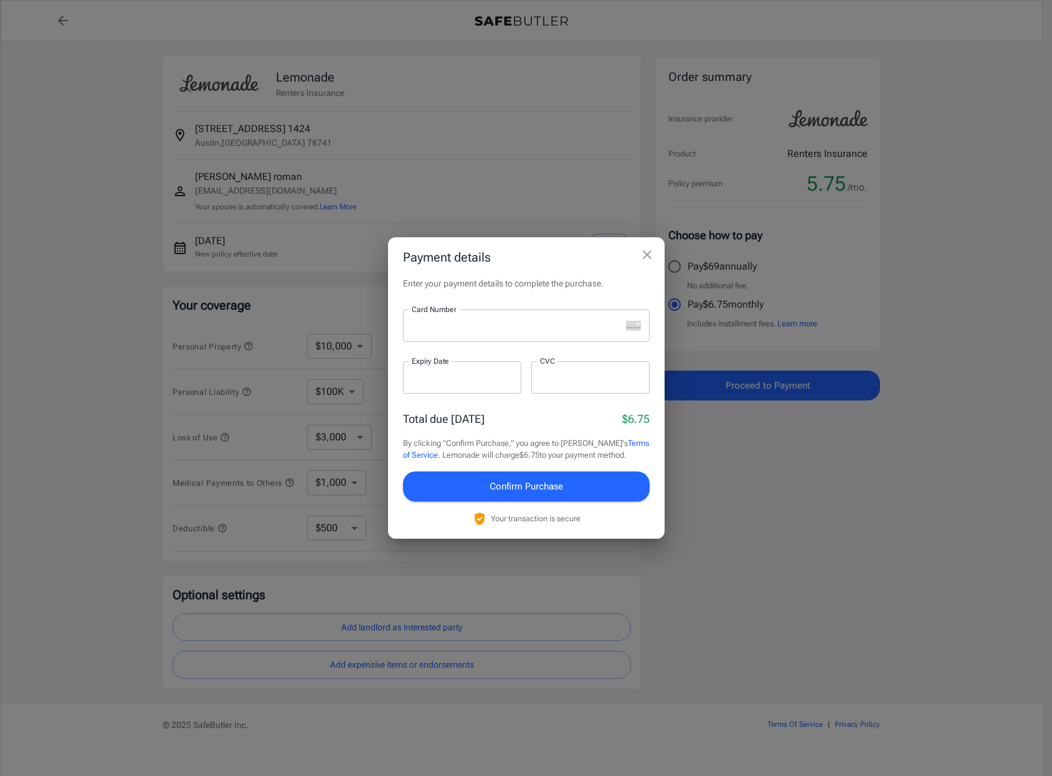  Describe the element at coordinates (526, 257) in the screenshot. I see `h2: Payment details` at that location.